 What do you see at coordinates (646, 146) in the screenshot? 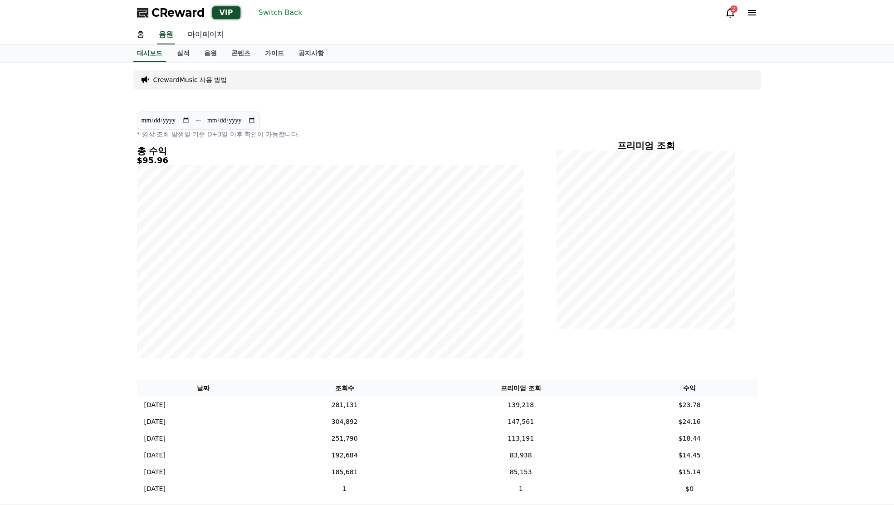
I see `h4: 프리미엄 조회` at bounding box center [646, 146].